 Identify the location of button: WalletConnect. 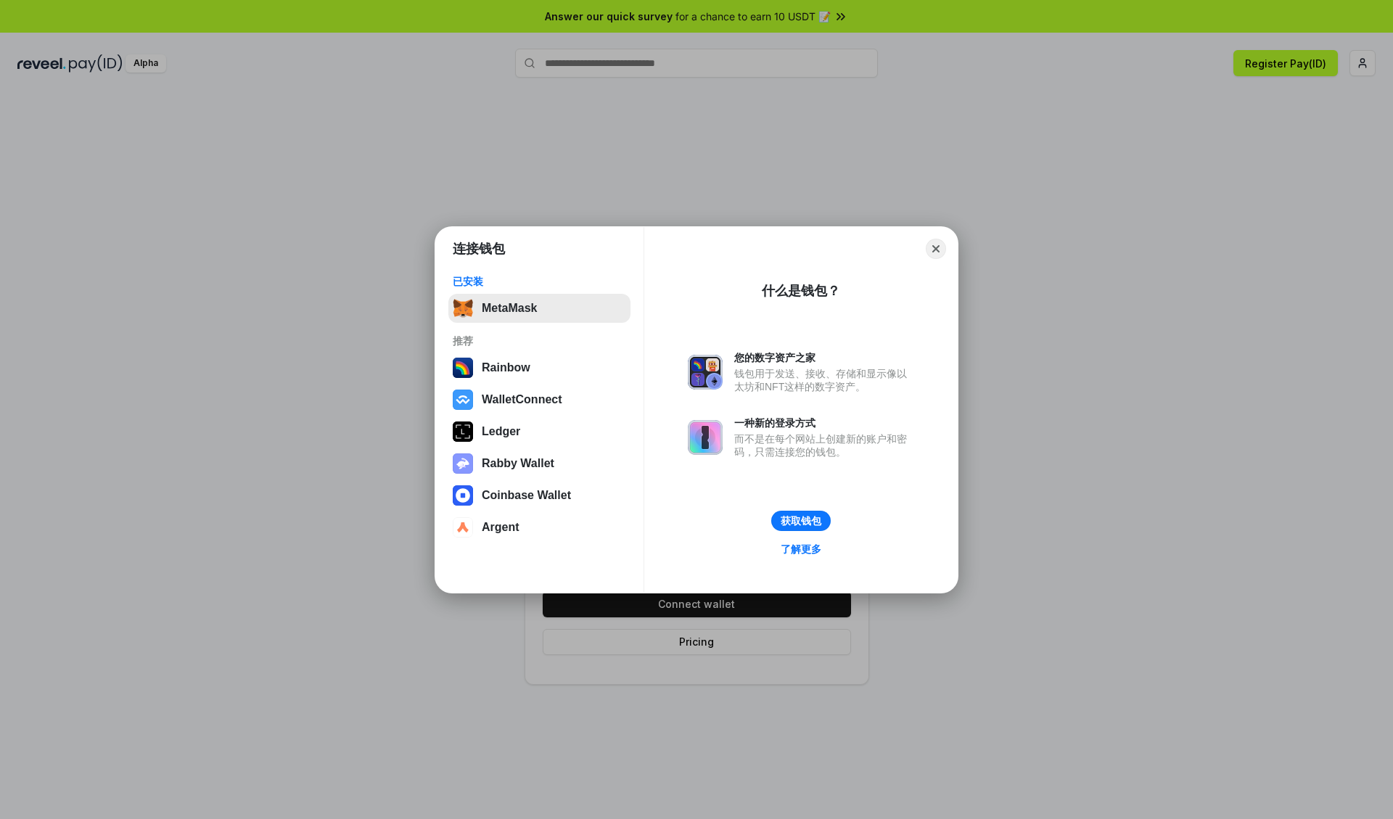
(539, 400).